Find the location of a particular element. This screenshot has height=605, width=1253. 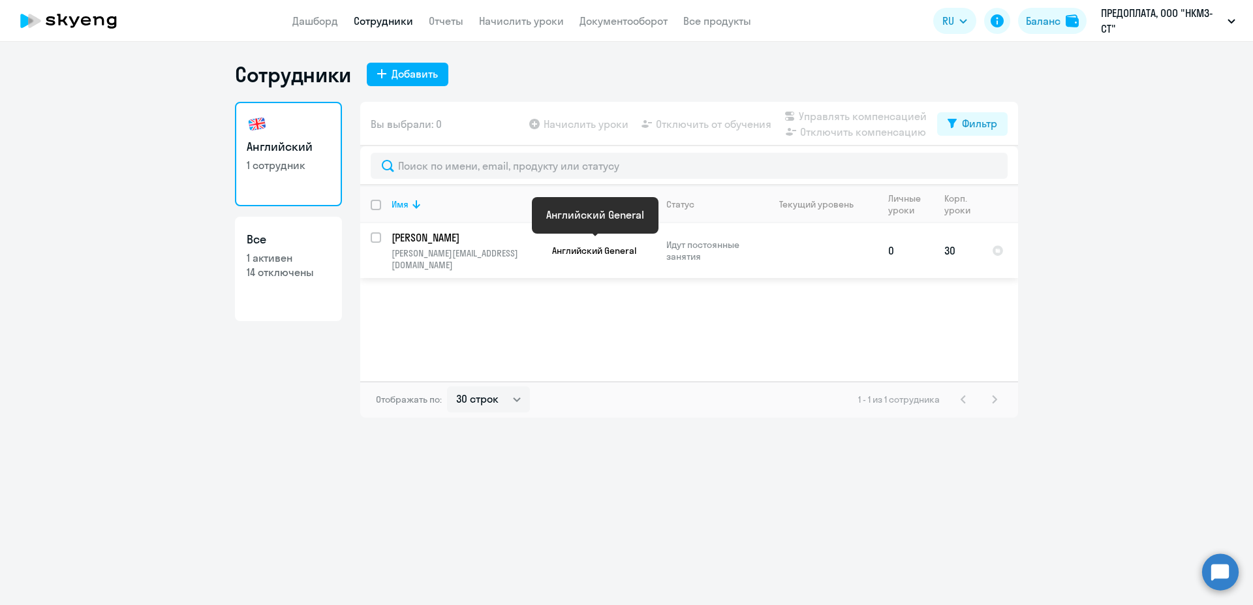

input: Поиск по имени, email, продукту или статусу is located at coordinates (689, 166).